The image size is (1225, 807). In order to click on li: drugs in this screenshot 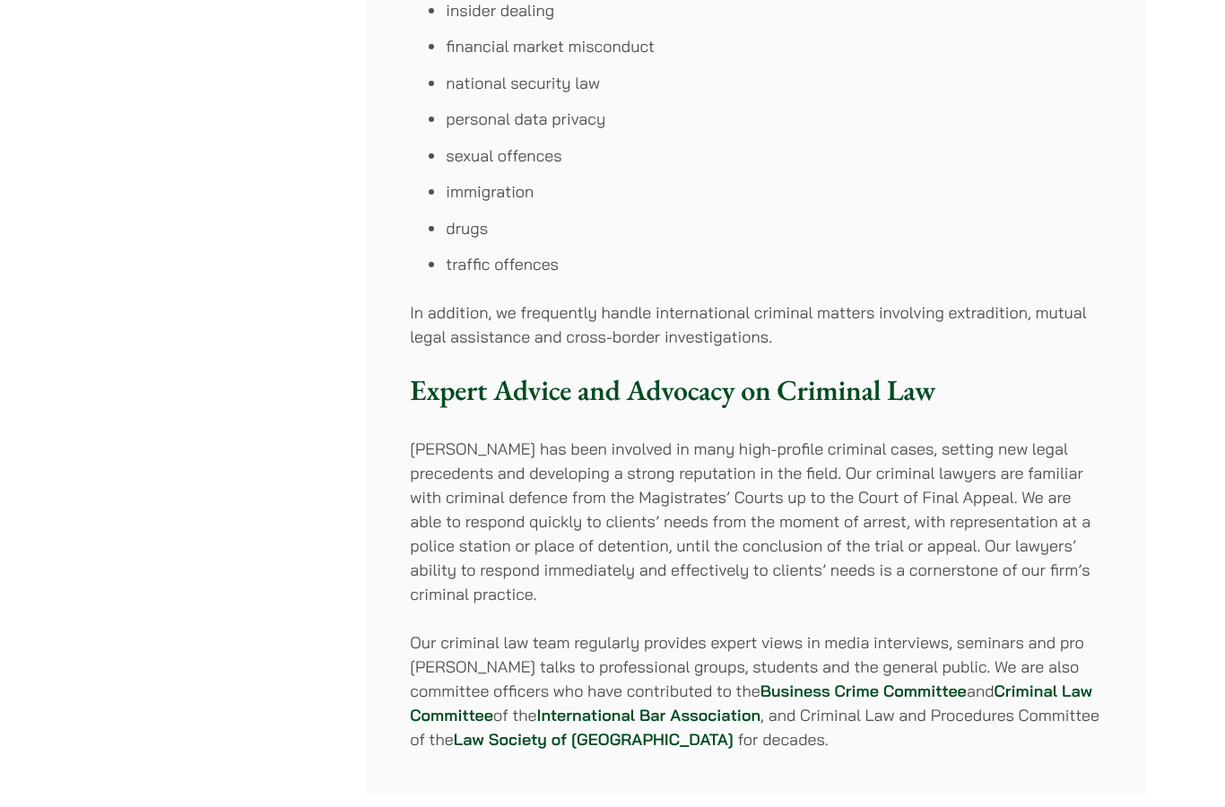, I will do `click(774, 228)`.